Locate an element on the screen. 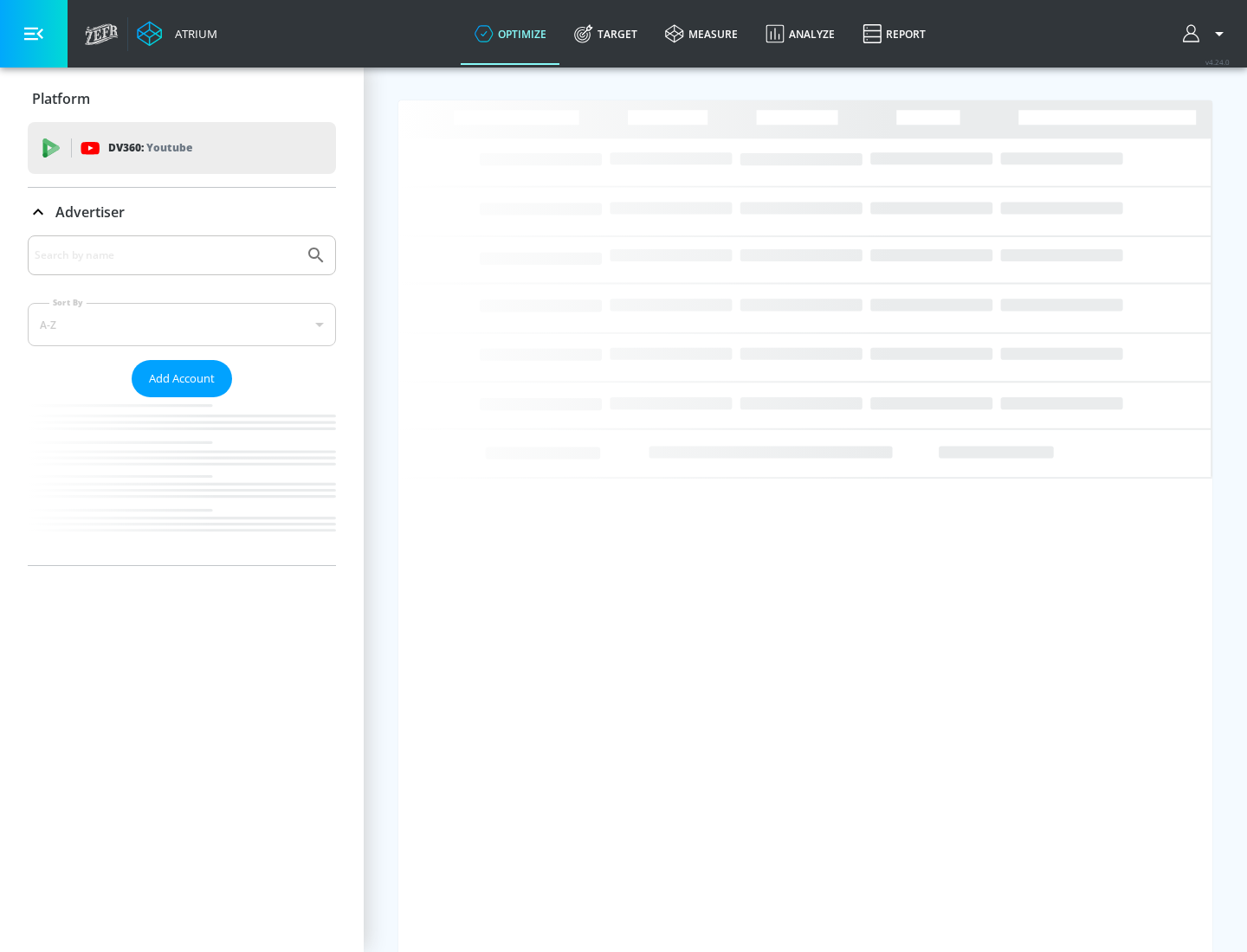 Image resolution: width=1247 pixels, height=952 pixels. div: A-Z is located at coordinates (182, 324).